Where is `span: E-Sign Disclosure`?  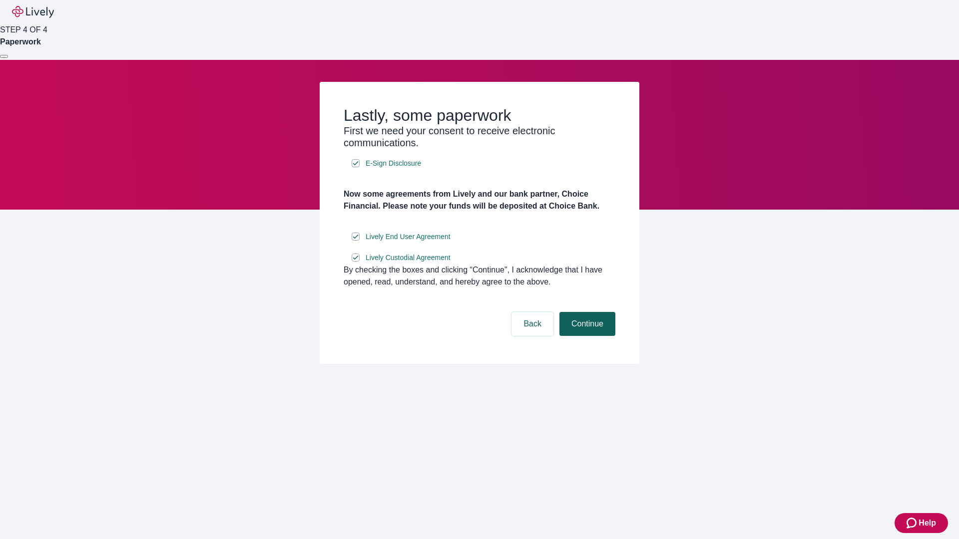
span: E-Sign Disclosure is located at coordinates (393, 163).